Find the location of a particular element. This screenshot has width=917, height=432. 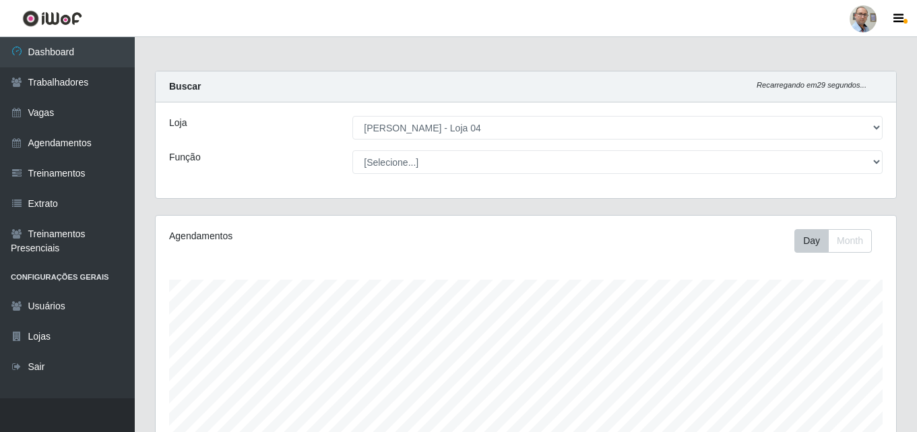

strong: Buscar is located at coordinates (185, 86).